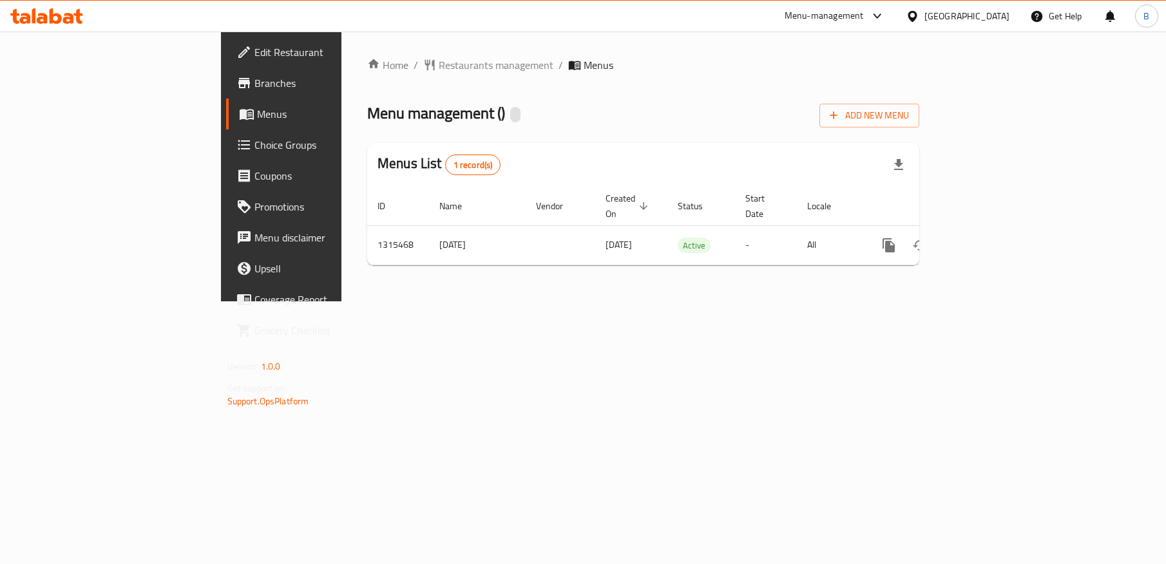 The height and width of the screenshot is (564, 1166). Describe the element at coordinates (629, 206) in the screenshot. I see `span: Created On` at that location.